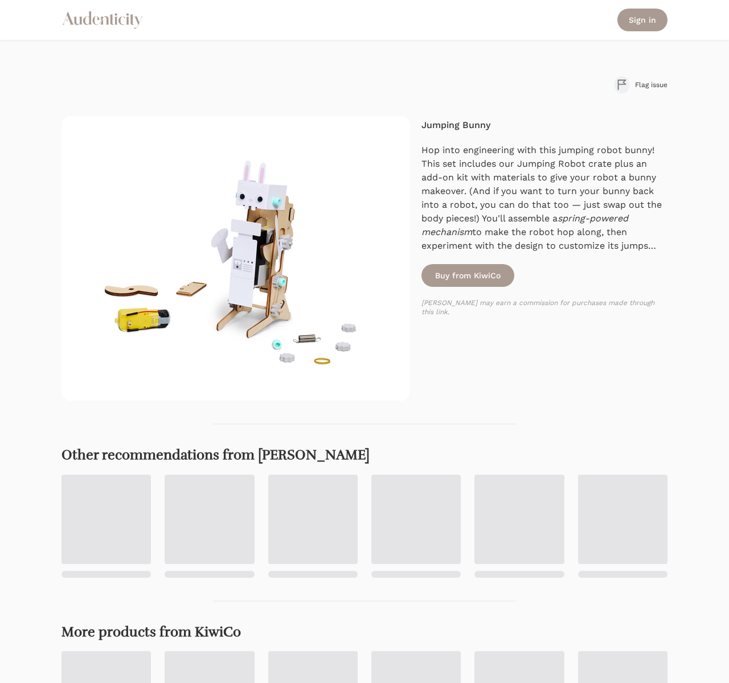 Image resolution: width=729 pixels, height=683 pixels. Describe the element at coordinates (544, 125) in the screenshot. I see `h4: Jumping Bunny` at that location.